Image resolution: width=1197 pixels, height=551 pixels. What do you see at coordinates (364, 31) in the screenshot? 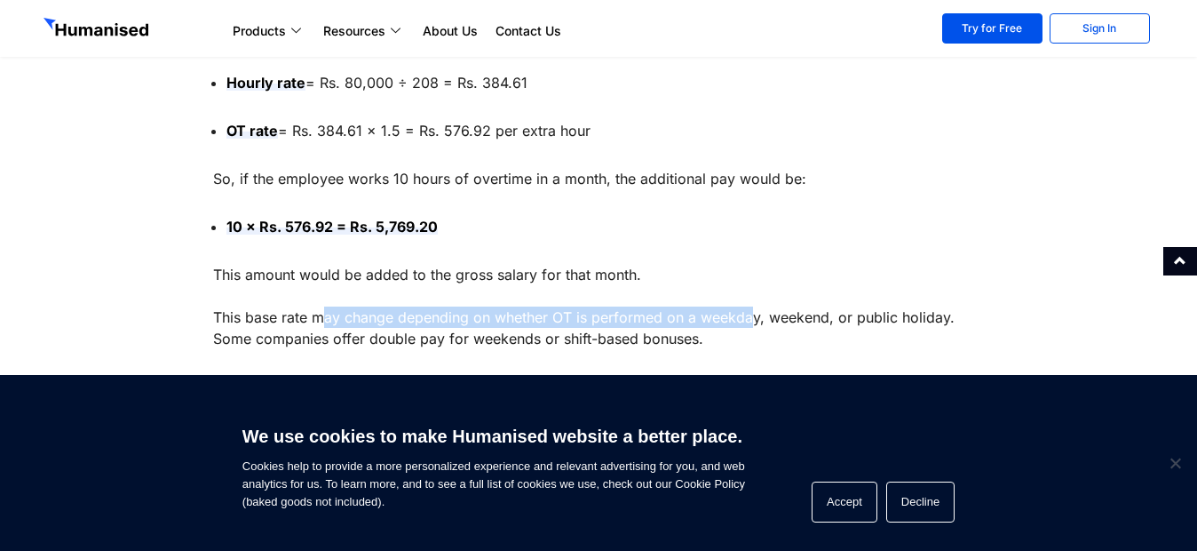
I see `a: Resources` at bounding box center [364, 31].